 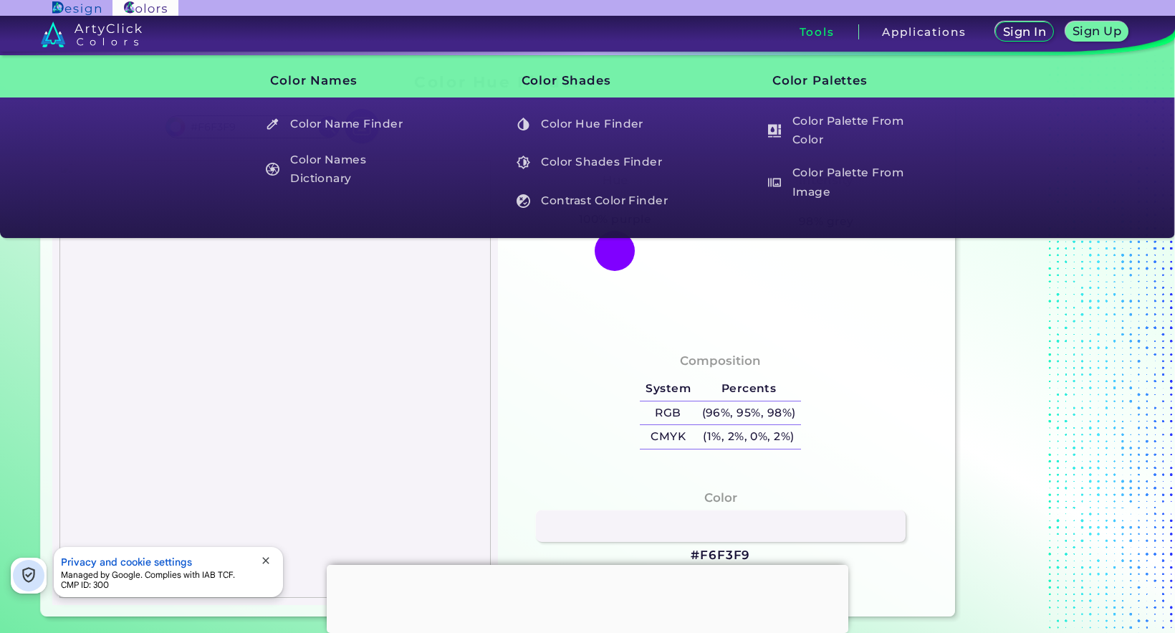 I want to click on a: Sign In, so click(x=1024, y=32).